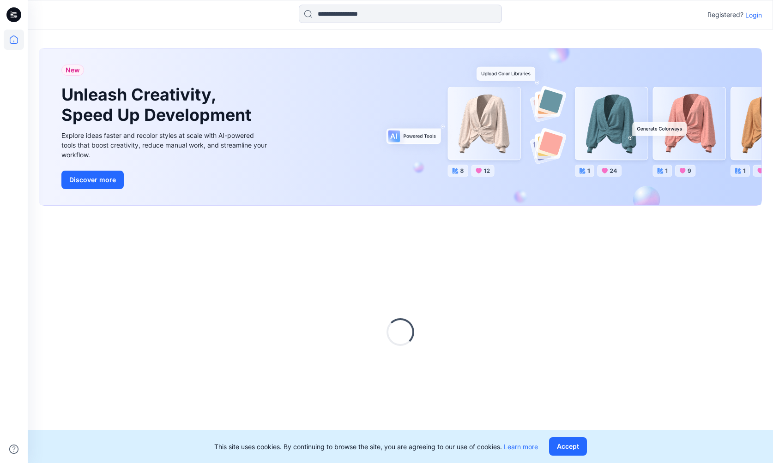 This screenshot has width=773, height=463. I want to click on p: Registered?, so click(725, 15).